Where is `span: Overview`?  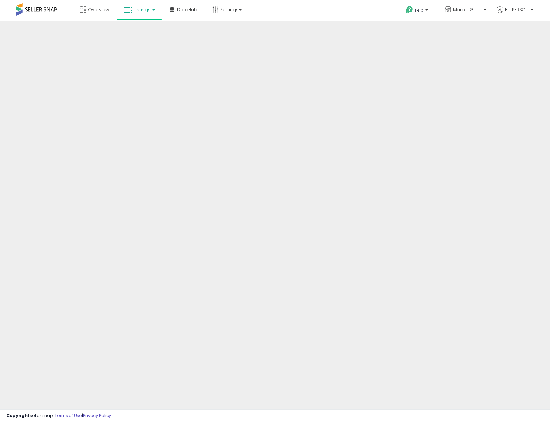
span: Overview is located at coordinates (98, 10).